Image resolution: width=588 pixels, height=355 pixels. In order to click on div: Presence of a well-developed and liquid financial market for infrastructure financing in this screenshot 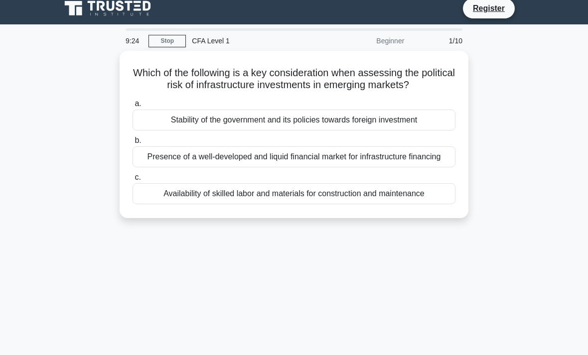, I will do `click(294, 157)`.